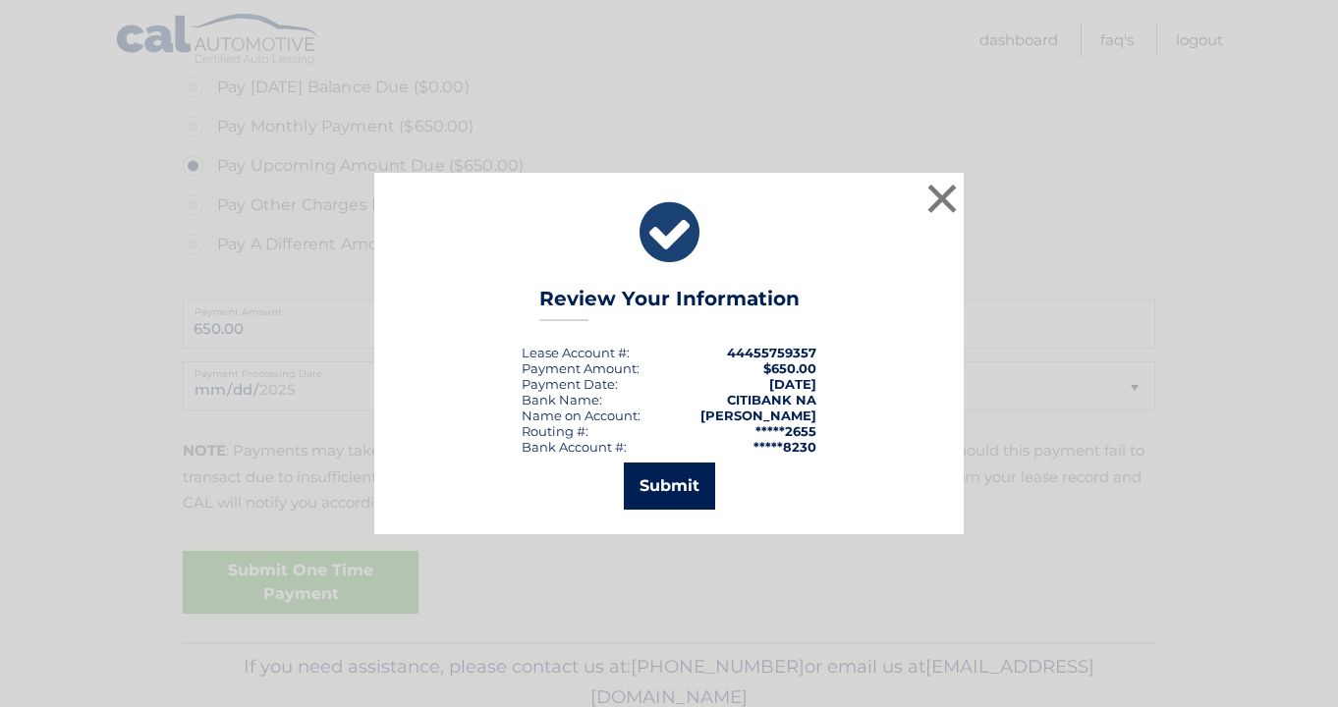 The width and height of the screenshot is (1338, 707). Describe the element at coordinates (576, 353) in the screenshot. I see `div: Lease Account #:` at that location.